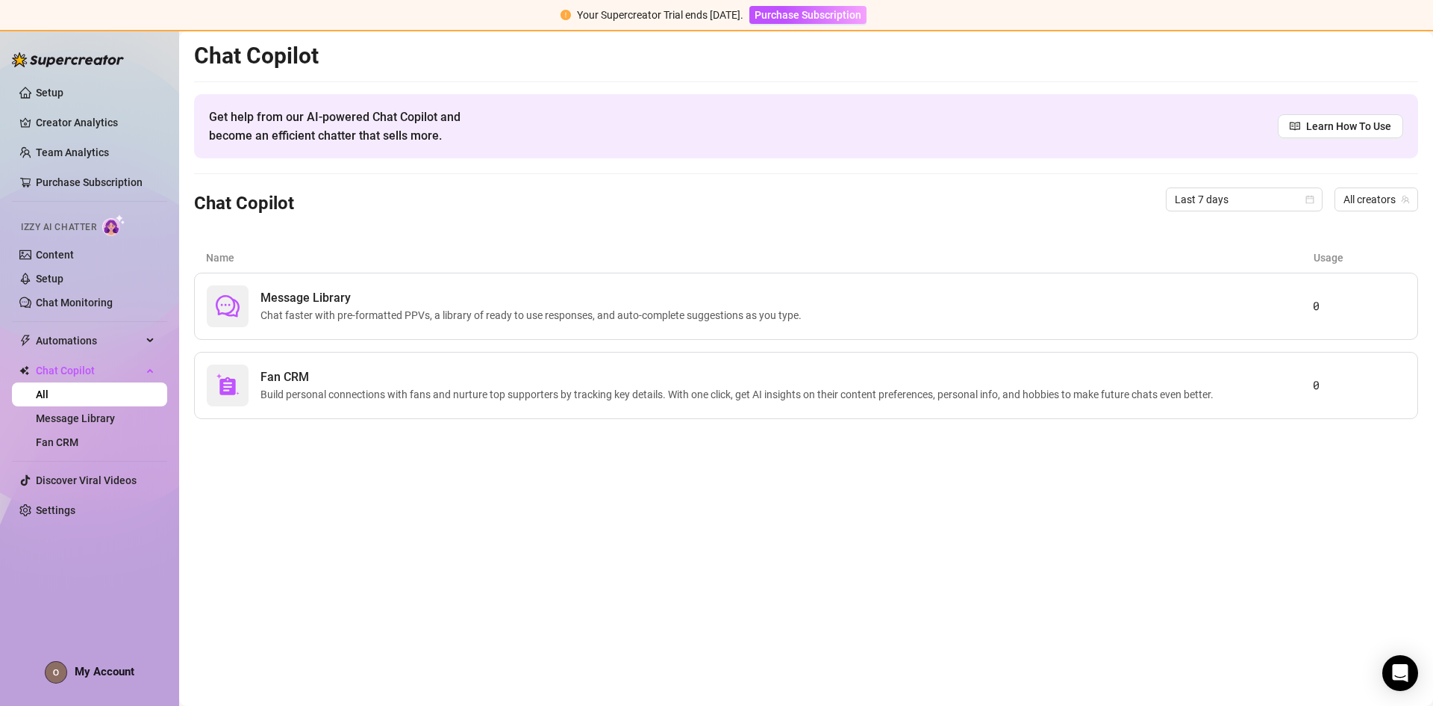 This screenshot has width=1433, height=706. What do you see at coordinates (75, 418) in the screenshot?
I see `a: Message Library` at bounding box center [75, 418].